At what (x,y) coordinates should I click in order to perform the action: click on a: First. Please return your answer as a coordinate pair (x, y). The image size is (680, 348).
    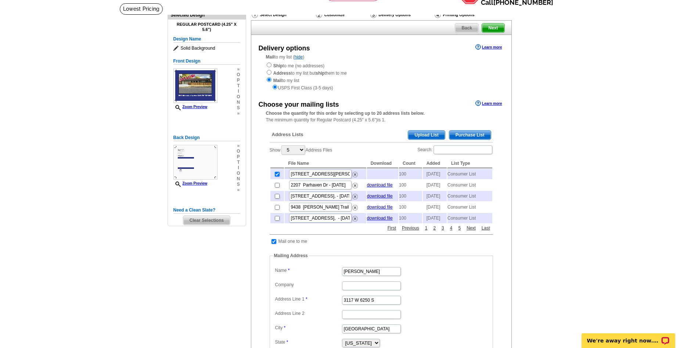
    Looking at the image, I should click on (392, 228).